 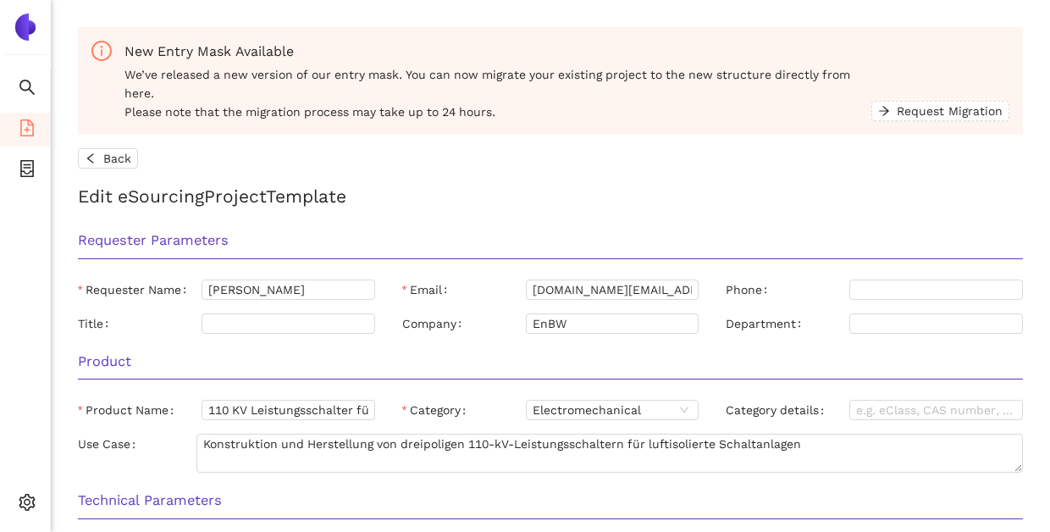 What do you see at coordinates (108, 158) in the screenshot?
I see `button: leftBack` at bounding box center [108, 158].